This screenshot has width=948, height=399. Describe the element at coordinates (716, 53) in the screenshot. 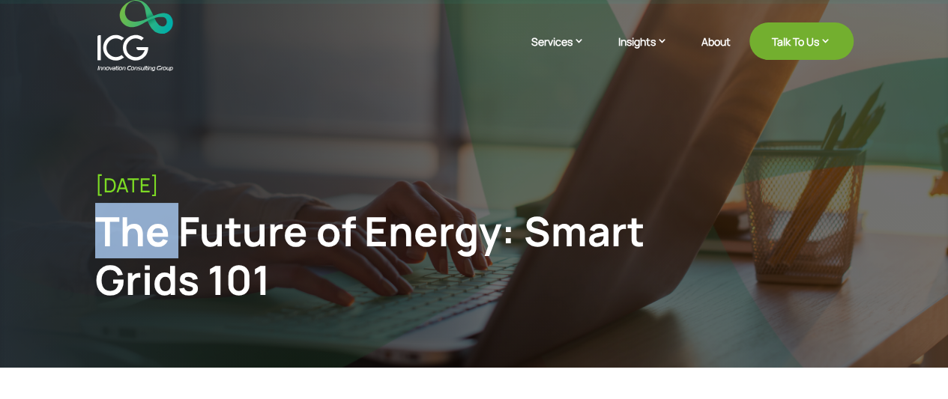

I see `a: About` at that location.